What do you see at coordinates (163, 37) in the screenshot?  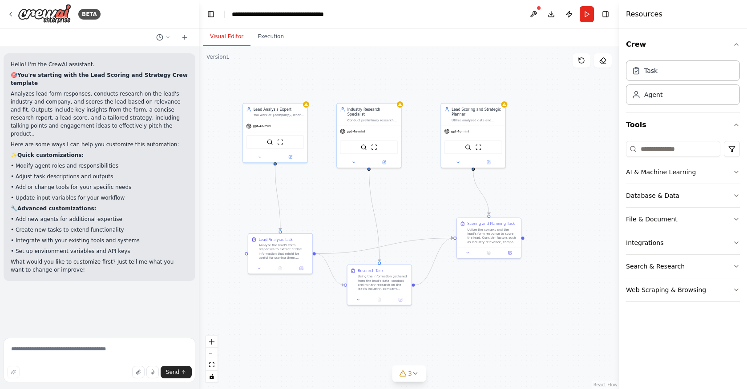 I see `button: Switch to previous chat` at bounding box center [163, 37].